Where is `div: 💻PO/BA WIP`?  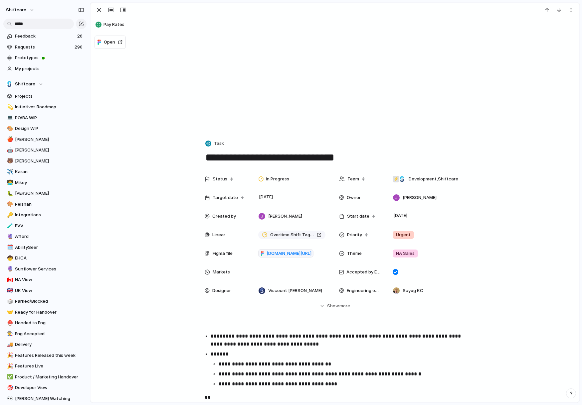 div: 💻PO/BA WIP is located at coordinates (45, 118).